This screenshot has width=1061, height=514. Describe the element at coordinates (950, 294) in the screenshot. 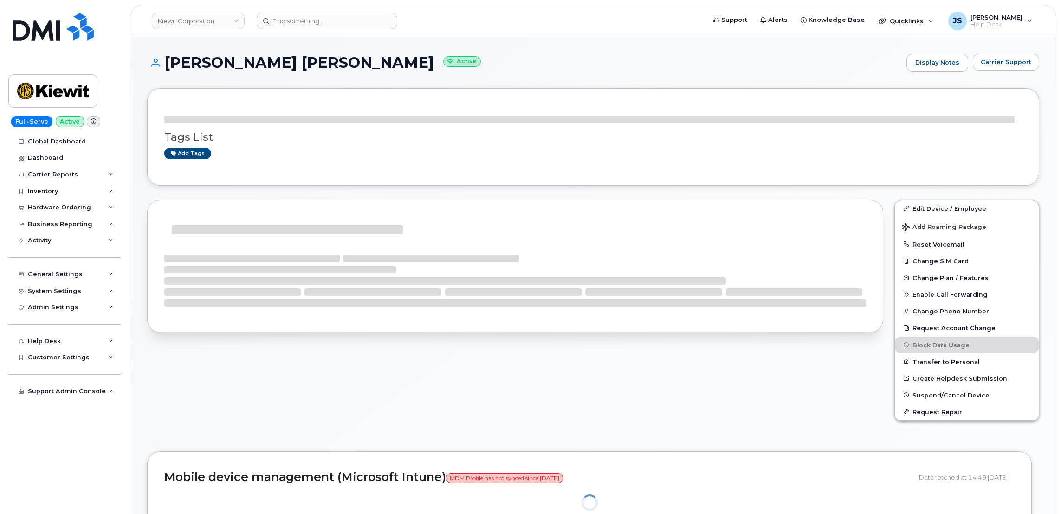

I see `span: Enable Call Forwarding` at that location.